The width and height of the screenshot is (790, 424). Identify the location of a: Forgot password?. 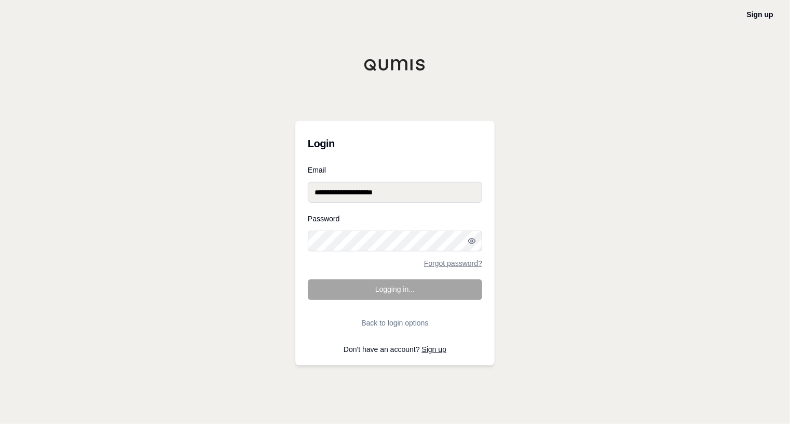
(453, 264).